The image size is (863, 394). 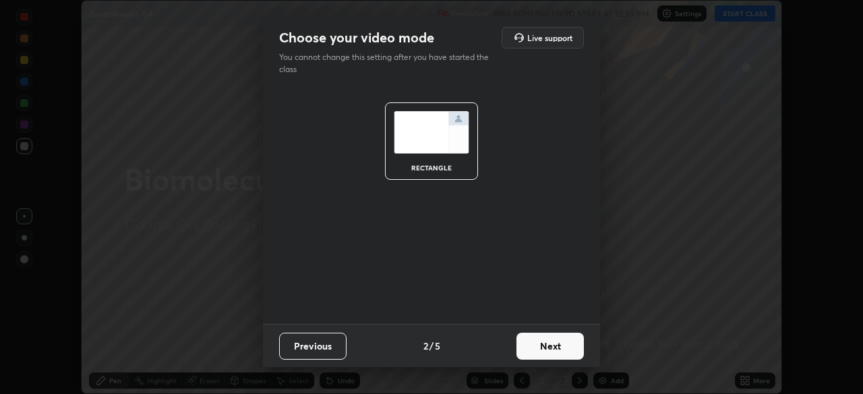 What do you see at coordinates (431, 168) in the screenshot?
I see `div: rectangle` at bounding box center [431, 168].